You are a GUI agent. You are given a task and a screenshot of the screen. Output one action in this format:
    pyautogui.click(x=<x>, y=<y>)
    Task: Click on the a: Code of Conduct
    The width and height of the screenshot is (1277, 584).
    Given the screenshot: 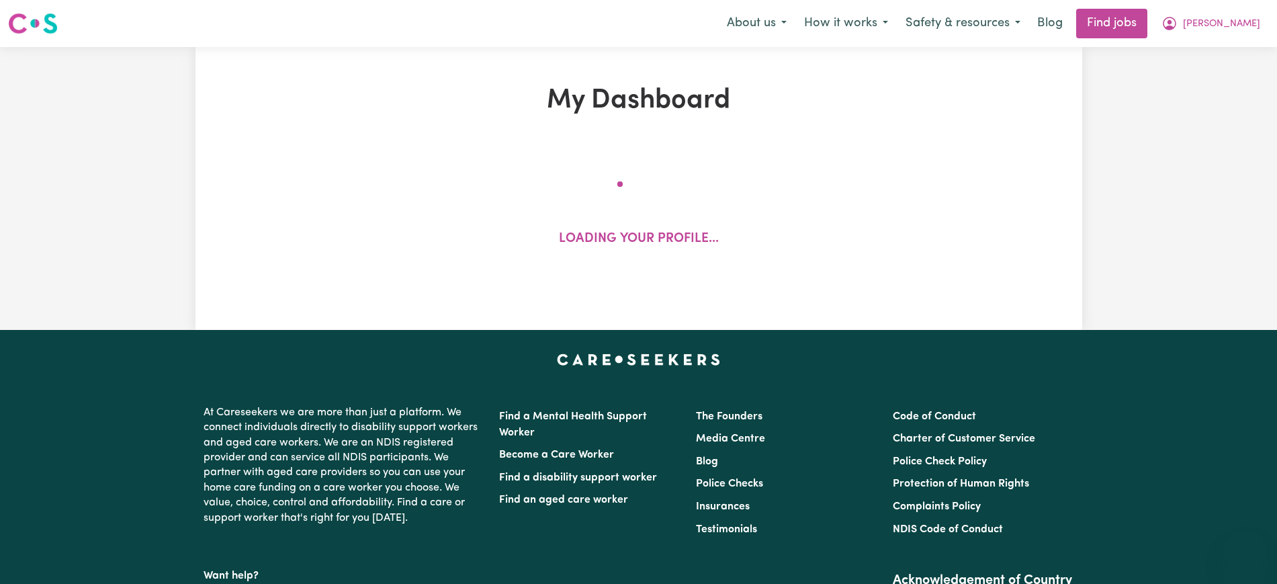 What is the action you would take?
    pyautogui.click(x=934, y=416)
    